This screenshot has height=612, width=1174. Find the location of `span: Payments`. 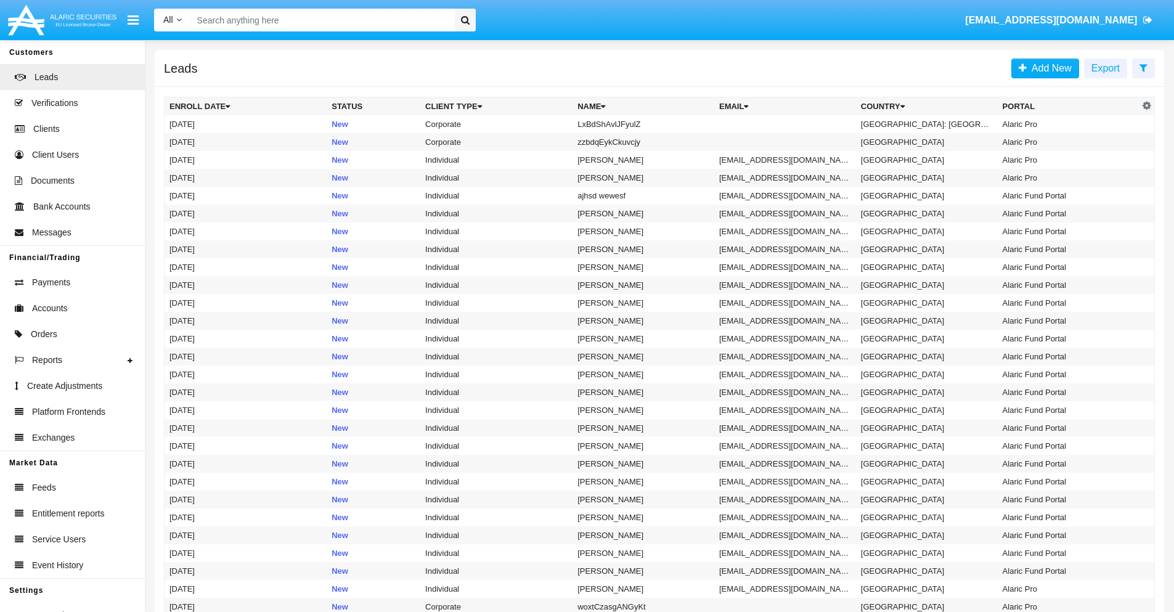

span: Payments is located at coordinates (51, 282).